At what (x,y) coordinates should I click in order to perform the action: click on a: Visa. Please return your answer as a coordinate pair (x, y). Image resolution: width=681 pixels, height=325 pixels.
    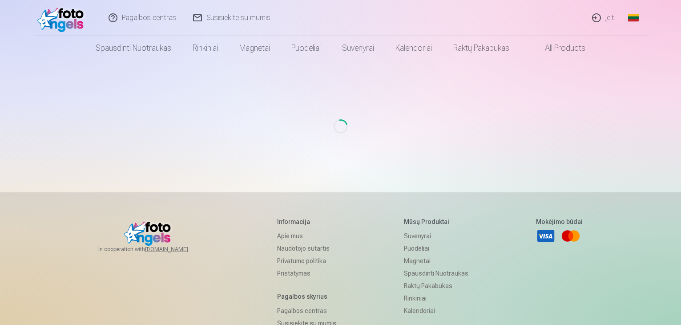
    Looking at the image, I should click on (546, 236).